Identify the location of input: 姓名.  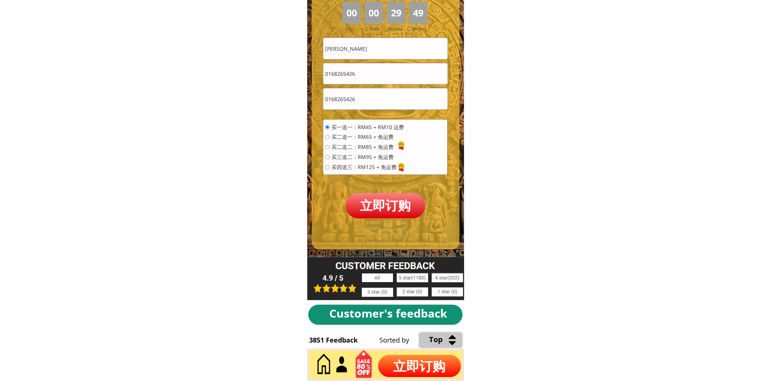
(385, 49).